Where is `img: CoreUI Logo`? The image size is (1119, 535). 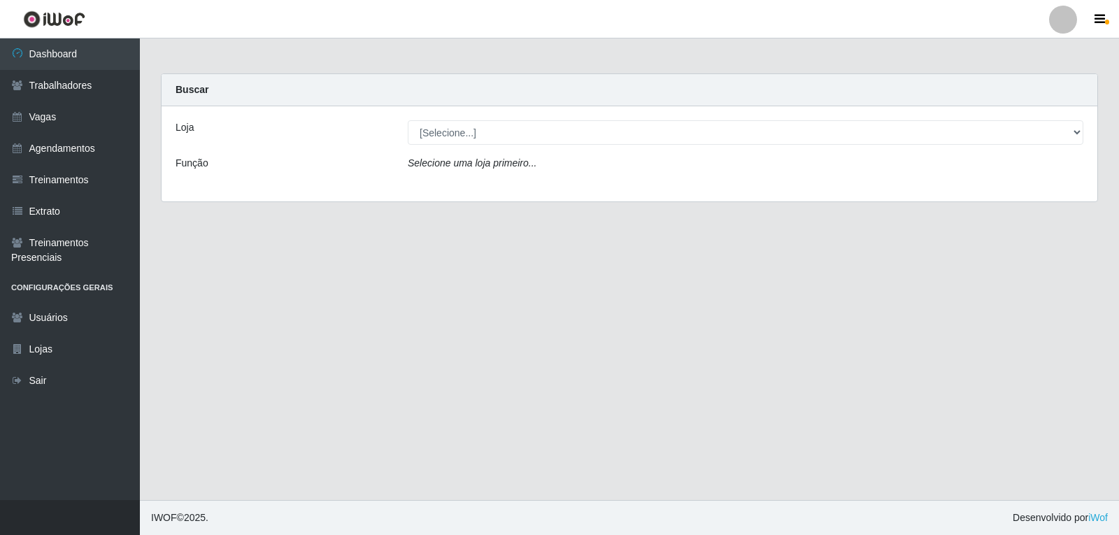 img: CoreUI Logo is located at coordinates (54, 19).